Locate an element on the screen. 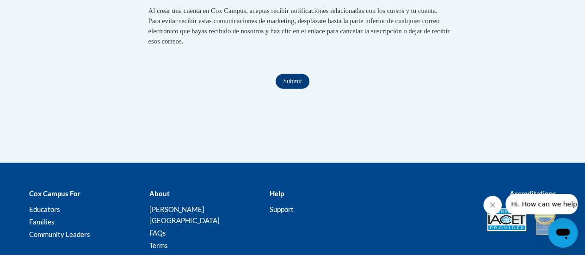 The image size is (585, 255). b: Help is located at coordinates (276, 193).